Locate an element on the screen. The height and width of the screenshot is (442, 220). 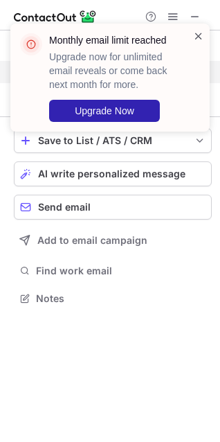
span: Notes is located at coordinates (121, 299).